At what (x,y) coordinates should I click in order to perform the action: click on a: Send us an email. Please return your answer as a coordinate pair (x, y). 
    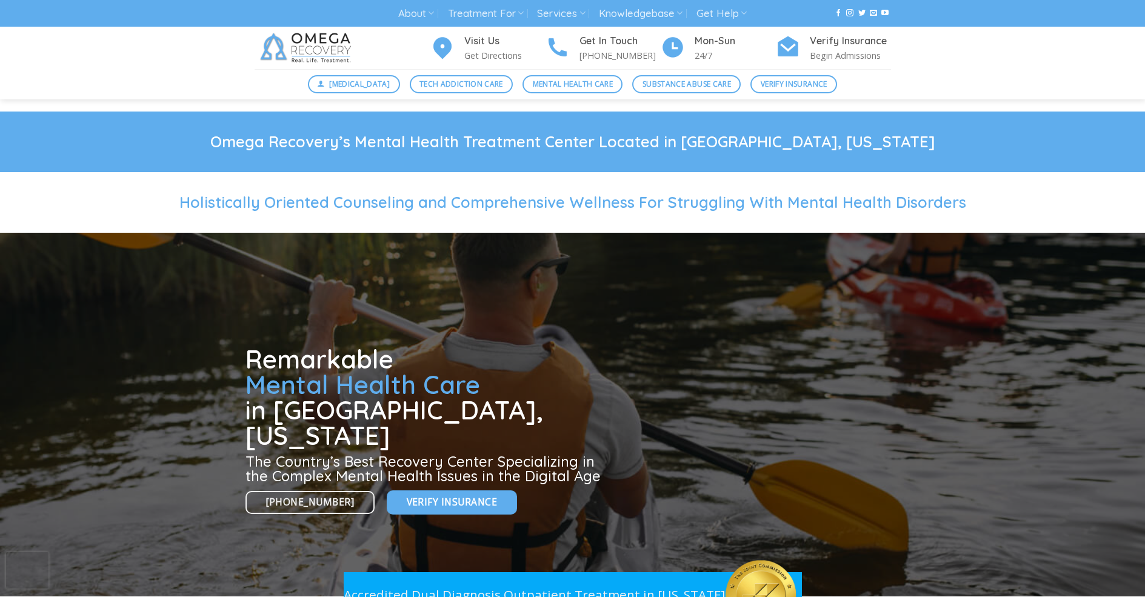
    Looking at the image, I should click on (874, 13).